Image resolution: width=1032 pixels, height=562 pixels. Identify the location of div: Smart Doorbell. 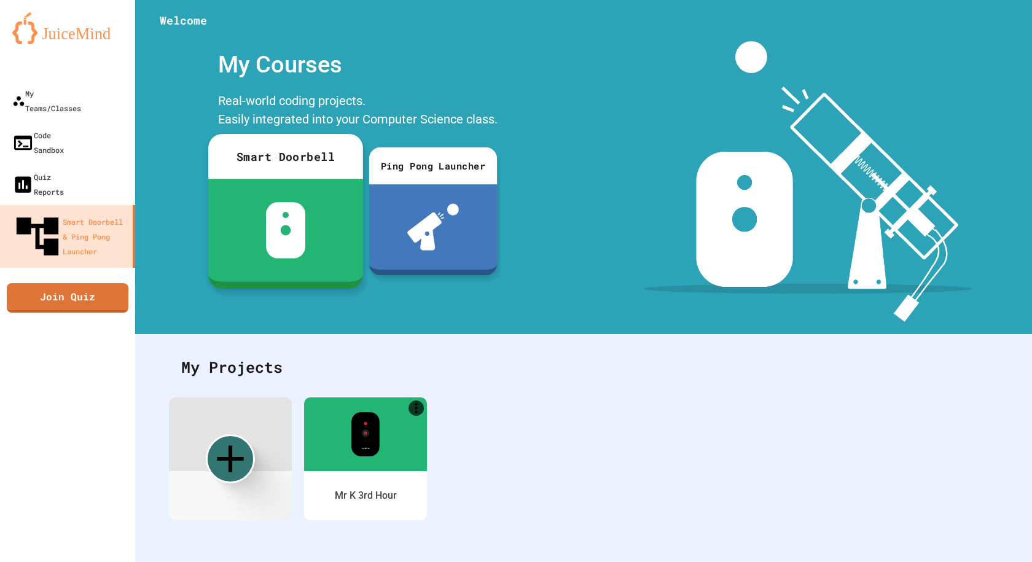
(286, 156).